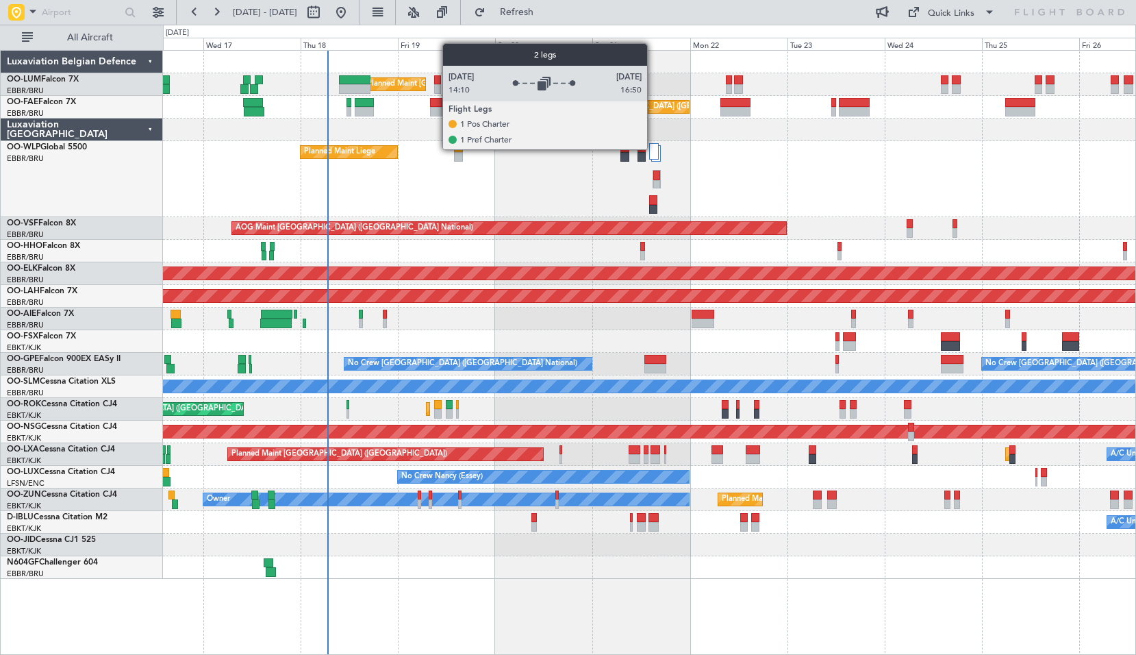  Describe the element at coordinates (951, 14) in the screenshot. I see `div: Quick Links` at that location.